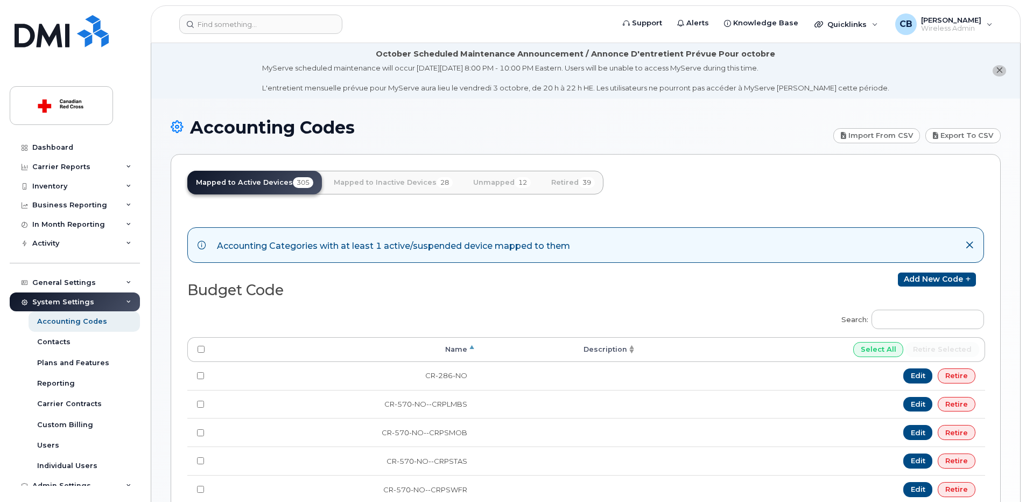  What do you see at coordinates (346, 432) in the screenshot?
I see `td: CR-570-NO--CRPSMOB` at bounding box center [346, 432].